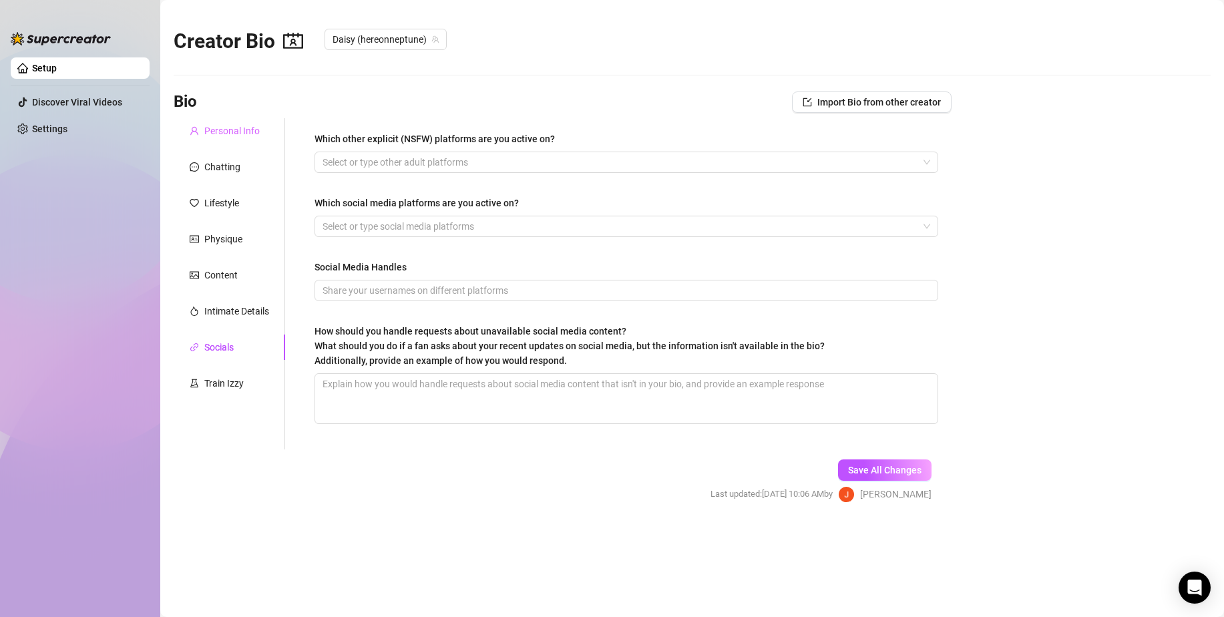  What do you see at coordinates (422, 203) in the screenshot?
I see `label: Which social media platforms are you active on?` at bounding box center [422, 203].